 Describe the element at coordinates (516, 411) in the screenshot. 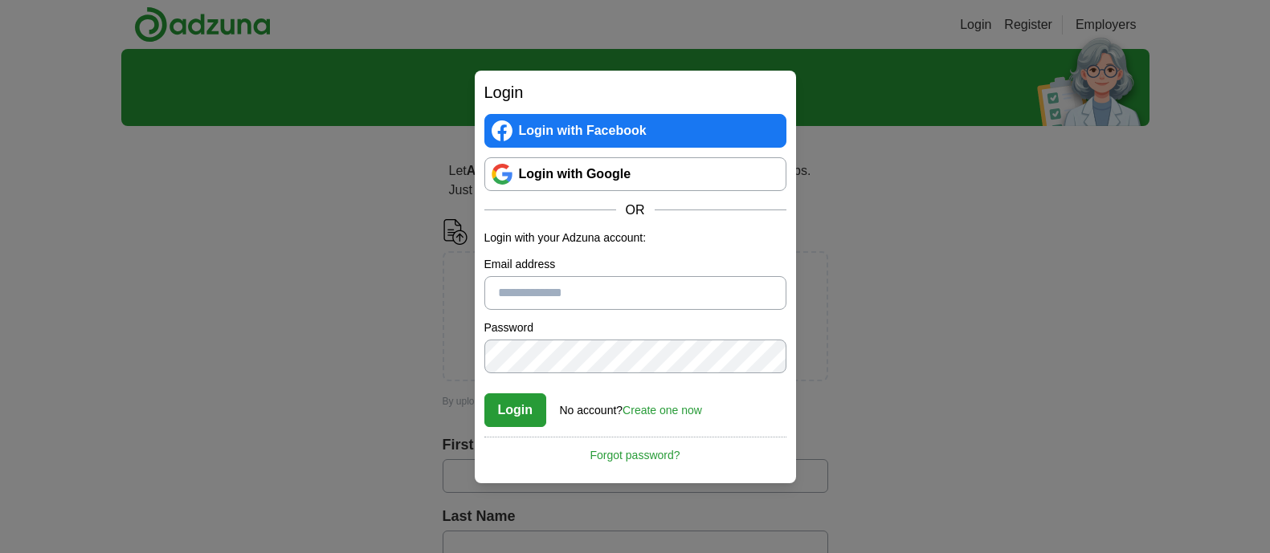

I see `button: Login` at that location.